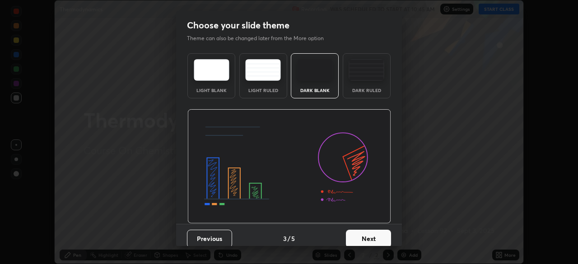 The image size is (578, 264). Describe the element at coordinates (211, 90) in the screenshot. I see `div: Light Blank` at that location.